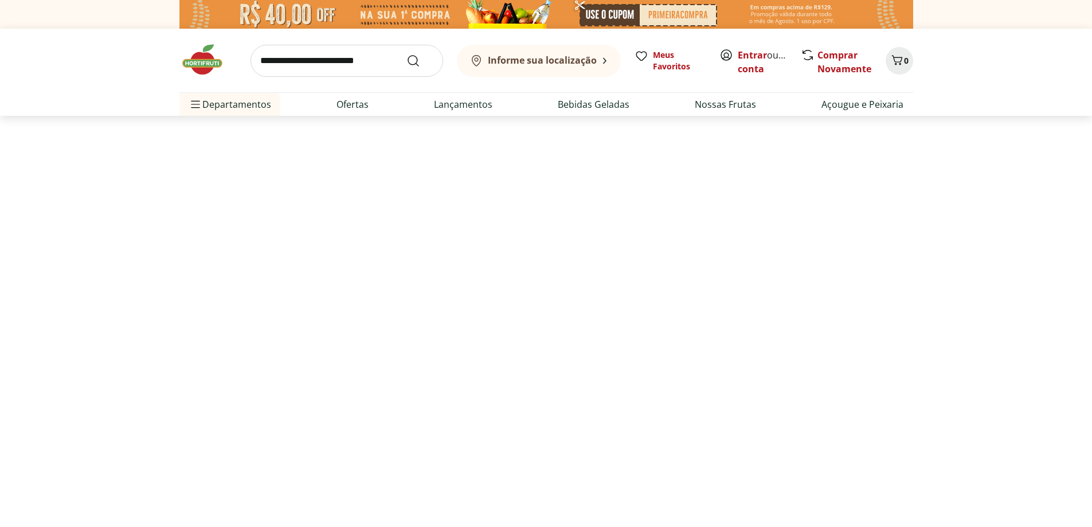  I want to click on a: Nossas Frutas, so click(725, 104).